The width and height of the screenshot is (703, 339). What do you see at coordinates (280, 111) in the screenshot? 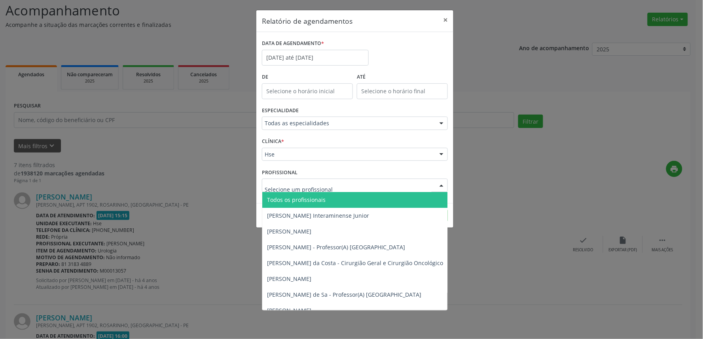
I see `label: ESPECIALIDADE` at bounding box center [280, 111].